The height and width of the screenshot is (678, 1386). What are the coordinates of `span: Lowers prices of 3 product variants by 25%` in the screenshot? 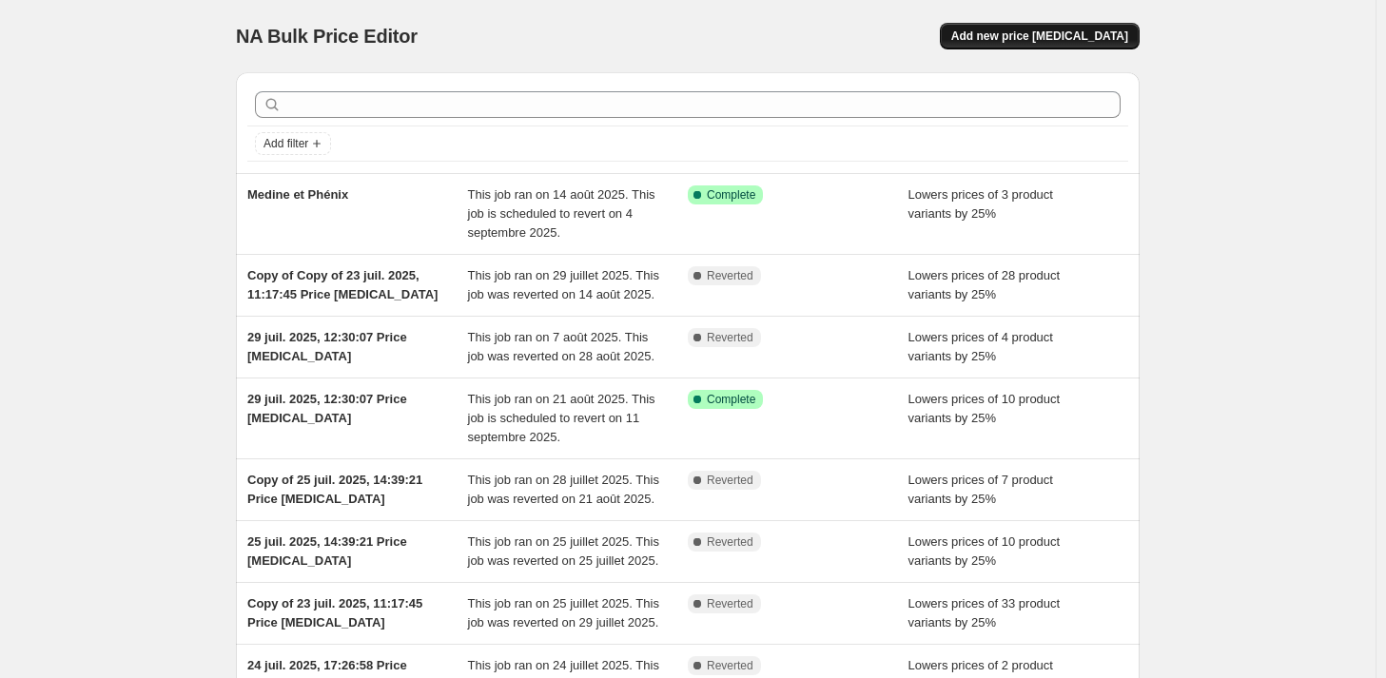 It's located at (981, 204).